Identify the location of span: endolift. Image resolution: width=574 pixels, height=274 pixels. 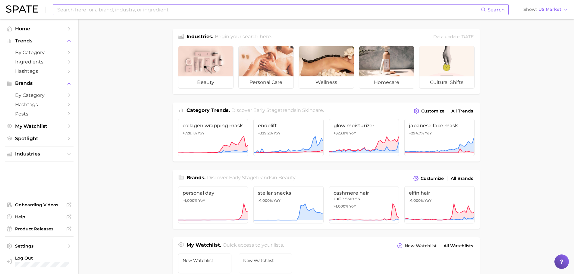
(288, 126).